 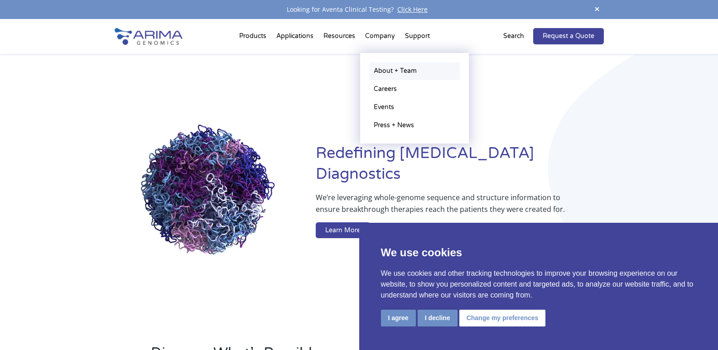 I want to click on p: We use cookies and other tracking technologies to improve your browsing experience on our website..., so click(x=539, y=285).